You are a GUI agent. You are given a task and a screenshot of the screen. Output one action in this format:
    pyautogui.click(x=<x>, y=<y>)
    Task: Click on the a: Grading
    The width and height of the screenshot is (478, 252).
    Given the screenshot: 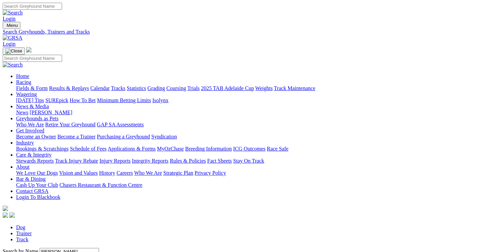 What is the action you would take?
    pyautogui.click(x=156, y=88)
    